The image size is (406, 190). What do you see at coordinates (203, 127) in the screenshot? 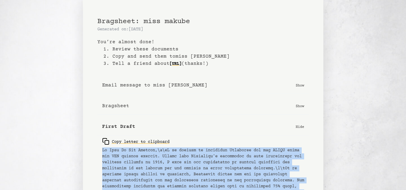
I see `button: First Draft Hide` at bounding box center [203, 127].